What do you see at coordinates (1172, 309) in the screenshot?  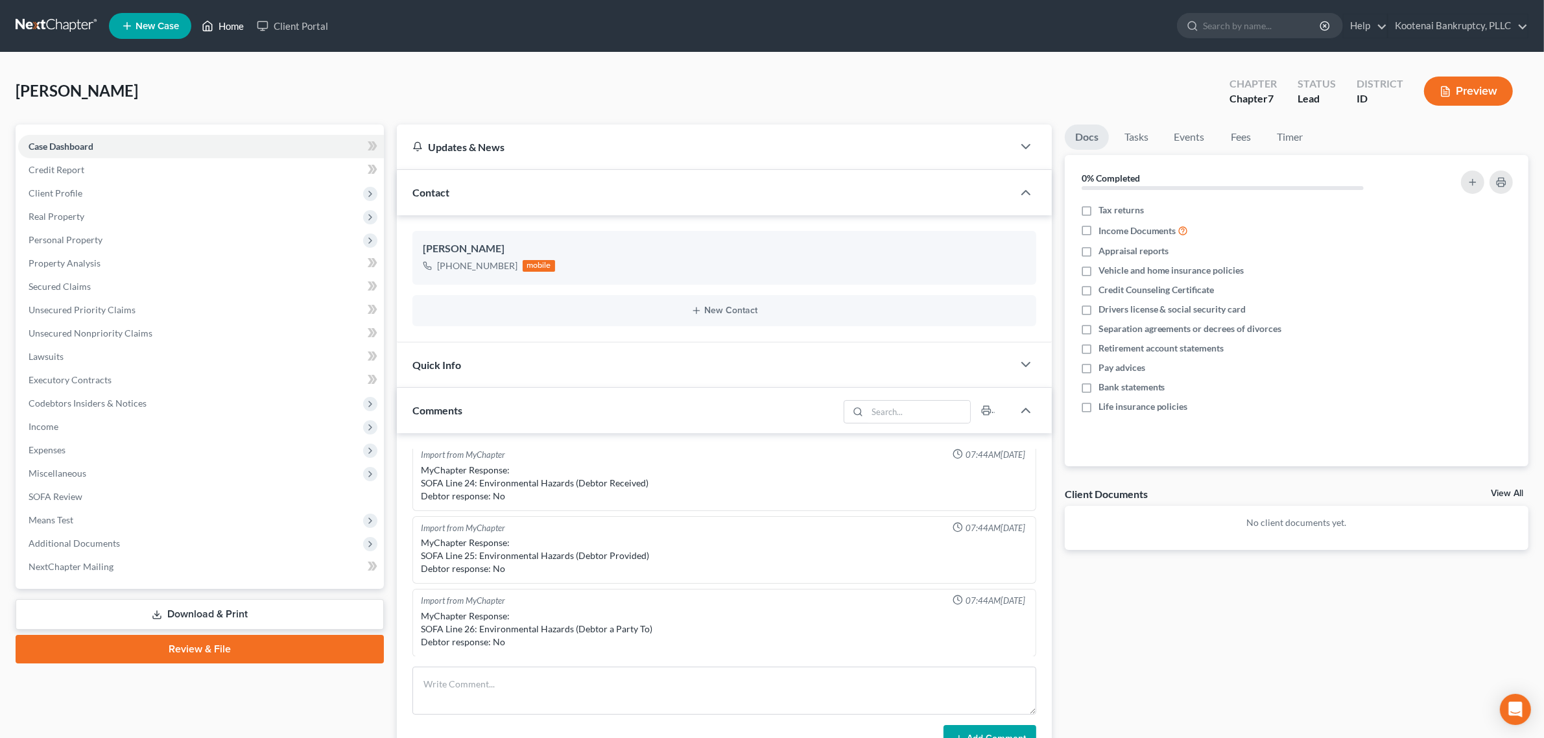 I see `span: Drivers license & social security card` at bounding box center [1172, 309].